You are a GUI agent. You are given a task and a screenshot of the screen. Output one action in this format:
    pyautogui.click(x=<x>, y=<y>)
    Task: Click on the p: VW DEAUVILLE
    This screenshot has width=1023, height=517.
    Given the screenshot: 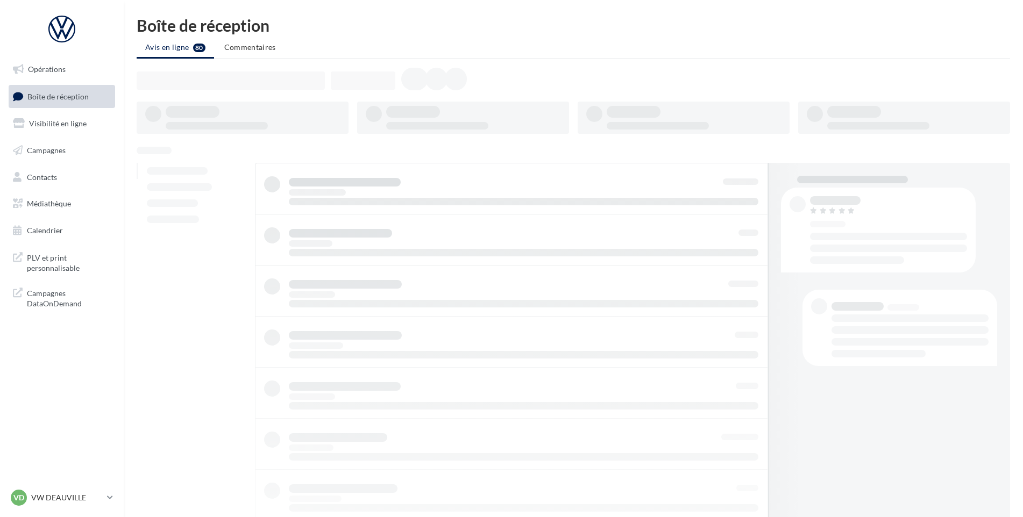 What is the action you would take?
    pyautogui.click(x=67, y=498)
    